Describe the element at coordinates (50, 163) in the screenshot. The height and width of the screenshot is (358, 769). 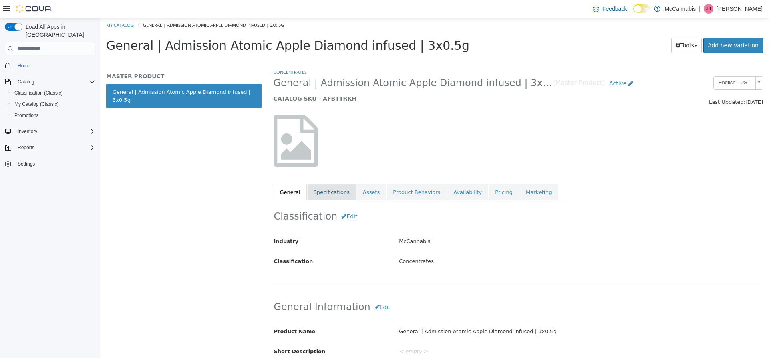
I see `button: Settings` at that location.